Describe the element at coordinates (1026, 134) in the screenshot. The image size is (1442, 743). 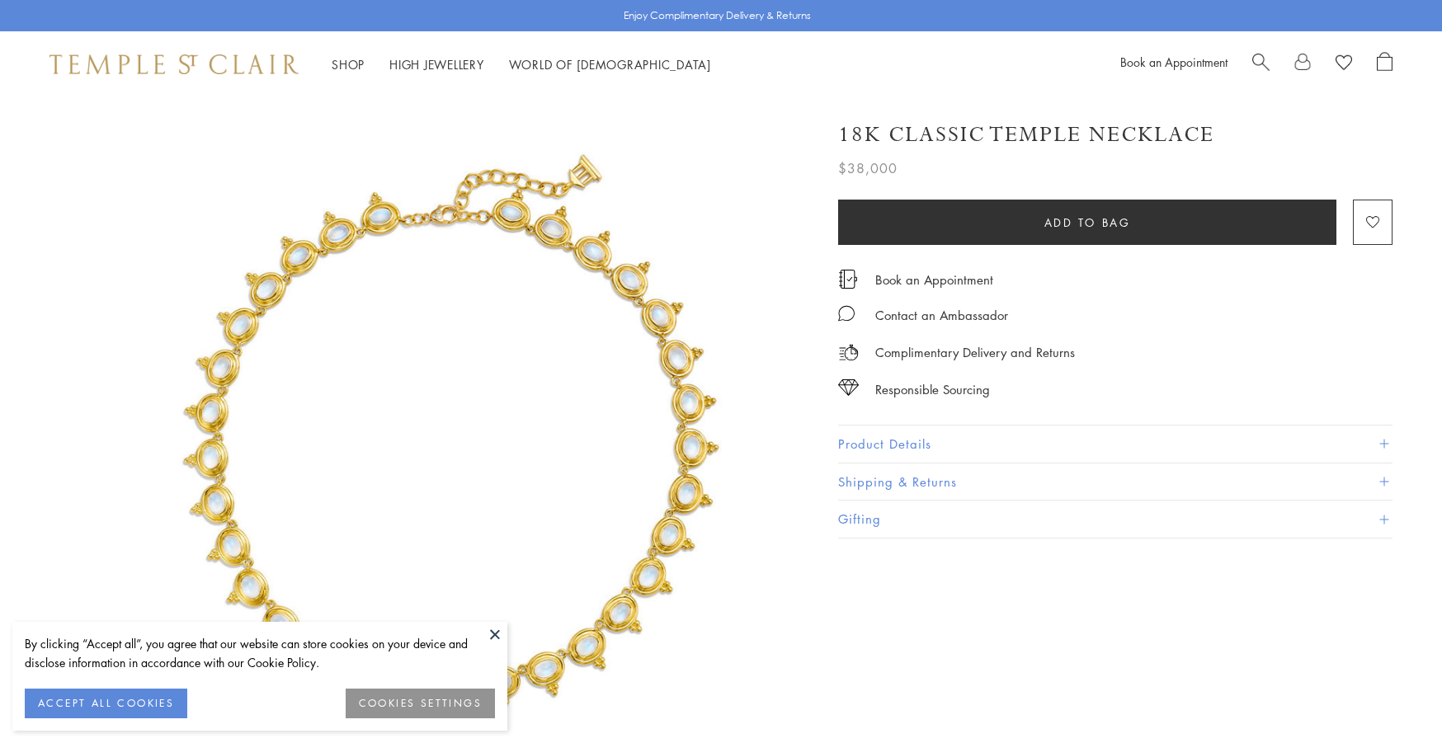
I see `h1: 18K Classic Temple Necklace` at that location.